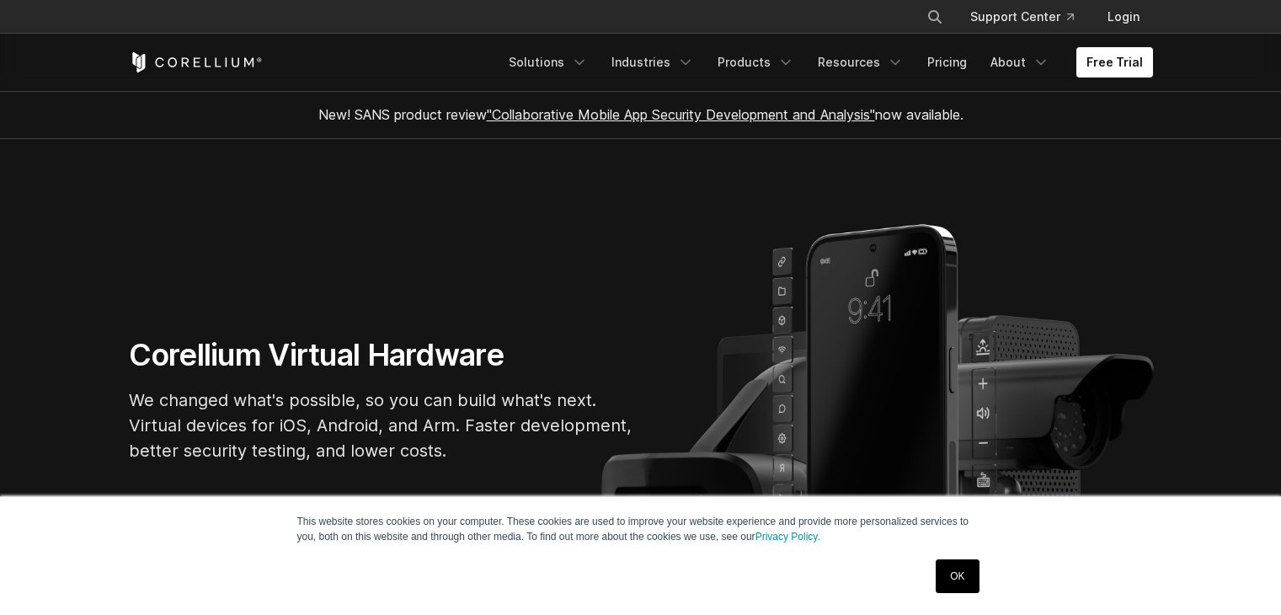 Image resolution: width=1281 pixels, height=615 pixels. Describe the element at coordinates (381, 425) in the screenshot. I see `p: We changed what's possible, so you can build what's next. Virtual devices for iOS, Android, and A...` at that location.